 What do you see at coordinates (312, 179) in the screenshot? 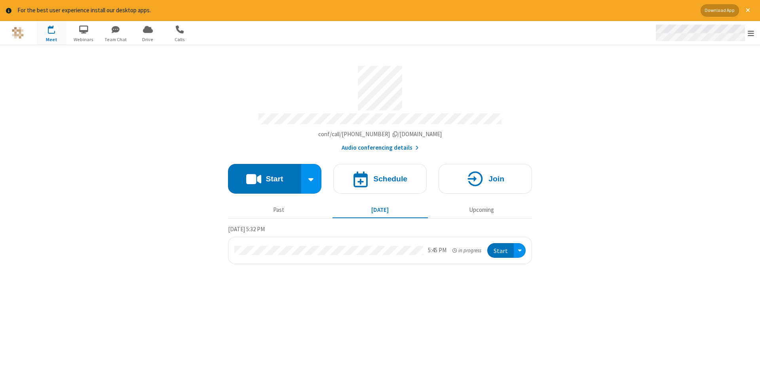
I see `div: Start conference options` at bounding box center [312, 179].